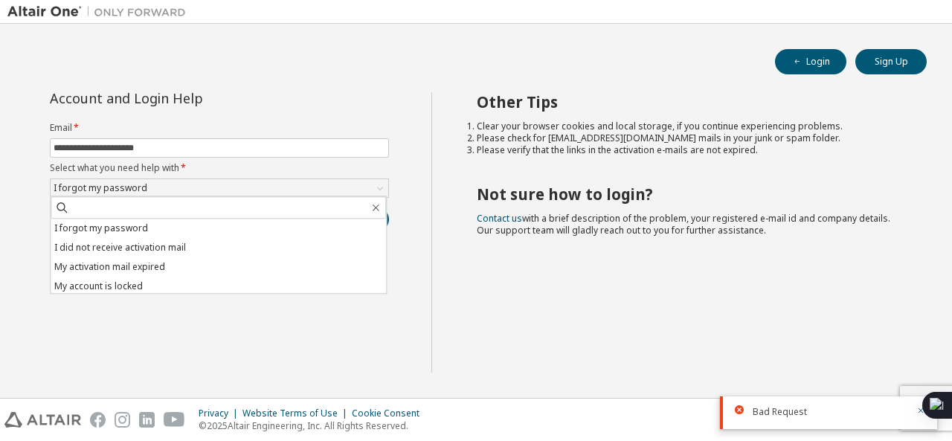 The height and width of the screenshot is (441, 952). I want to click on button: Login, so click(811, 62).